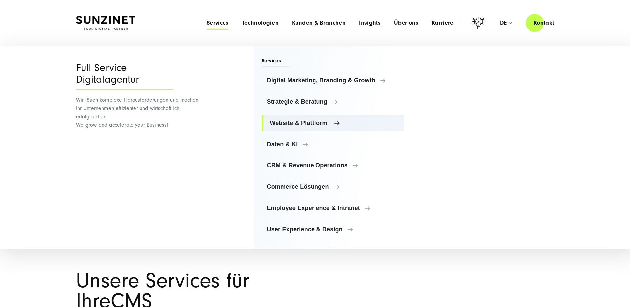 The image size is (630, 307). I want to click on span: Über uns, so click(406, 23).